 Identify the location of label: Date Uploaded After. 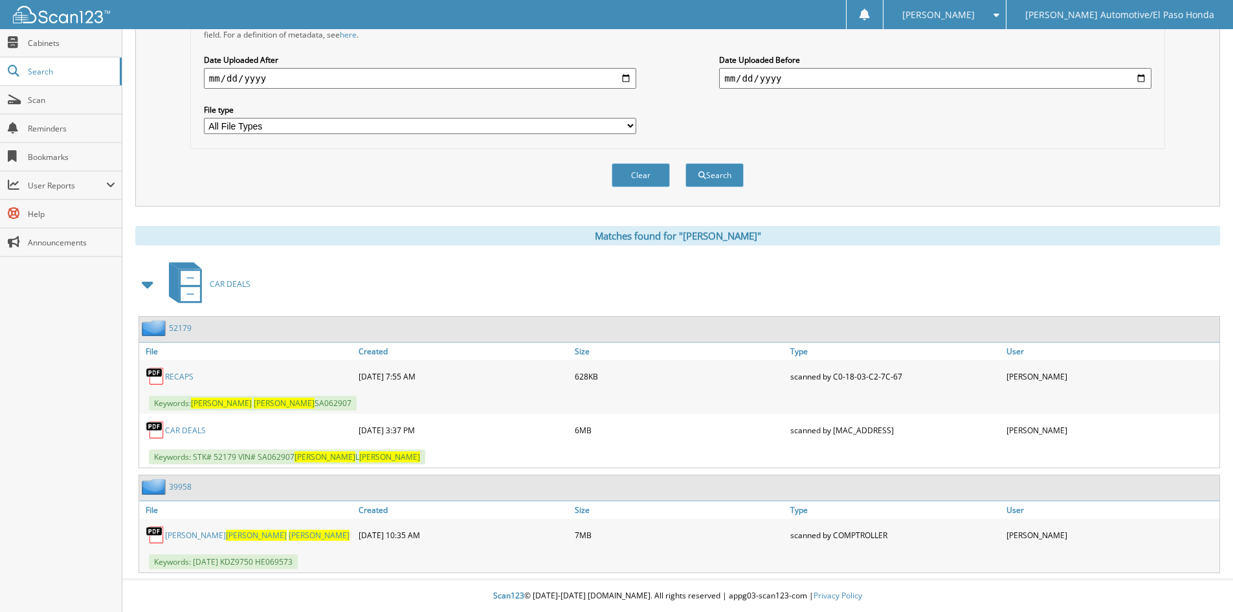
(420, 60).